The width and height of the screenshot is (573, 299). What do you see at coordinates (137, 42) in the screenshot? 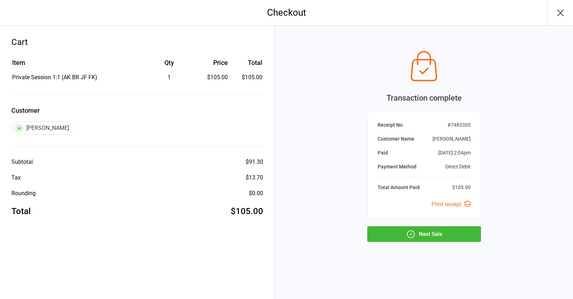
I see `div: Cart` at bounding box center [137, 42].